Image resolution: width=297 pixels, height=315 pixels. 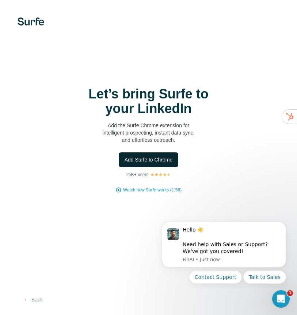 What do you see at coordinates (81, 45) in the screenshot?
I see `p: Message from FinAI, sent Just now` at bounding box center [81, 45].